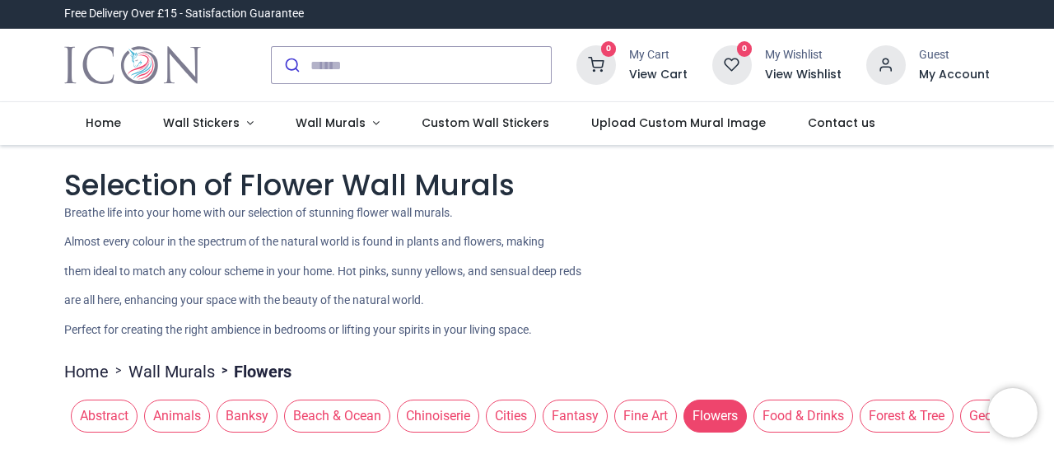  I want to click on p: Almost every colour in the spectrum of the natural world is found in plants and flowers, making, so click(526, 242).